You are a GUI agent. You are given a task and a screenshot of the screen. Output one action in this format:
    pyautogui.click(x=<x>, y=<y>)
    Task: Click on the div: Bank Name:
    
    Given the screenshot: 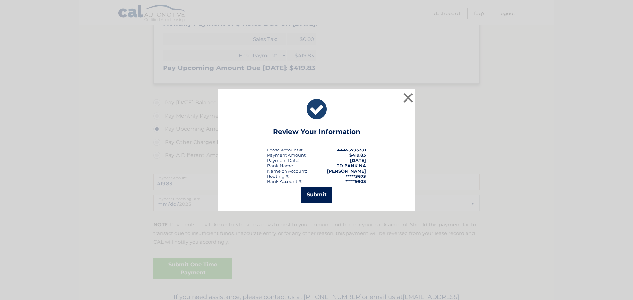 What is the action you would take?
    pyautogui.click(x=281, y=166)
    